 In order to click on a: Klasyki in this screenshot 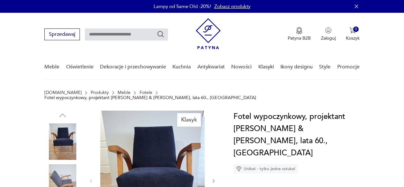, I will do `click(266, 67)`.